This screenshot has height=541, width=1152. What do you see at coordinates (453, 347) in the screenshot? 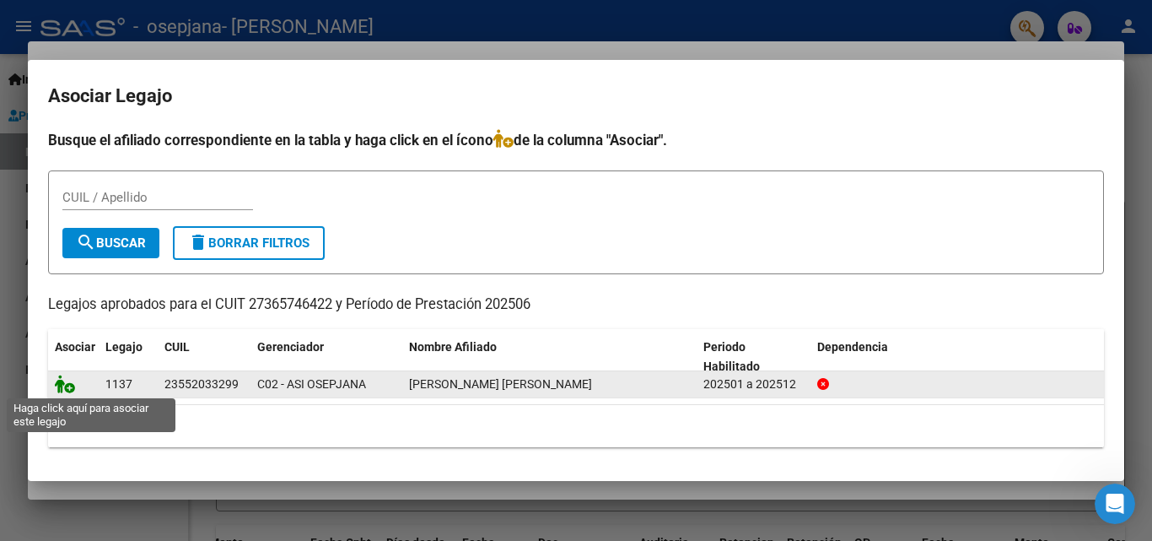
I see `span: Nombre Afiliado` at bounding box center [453, 347].